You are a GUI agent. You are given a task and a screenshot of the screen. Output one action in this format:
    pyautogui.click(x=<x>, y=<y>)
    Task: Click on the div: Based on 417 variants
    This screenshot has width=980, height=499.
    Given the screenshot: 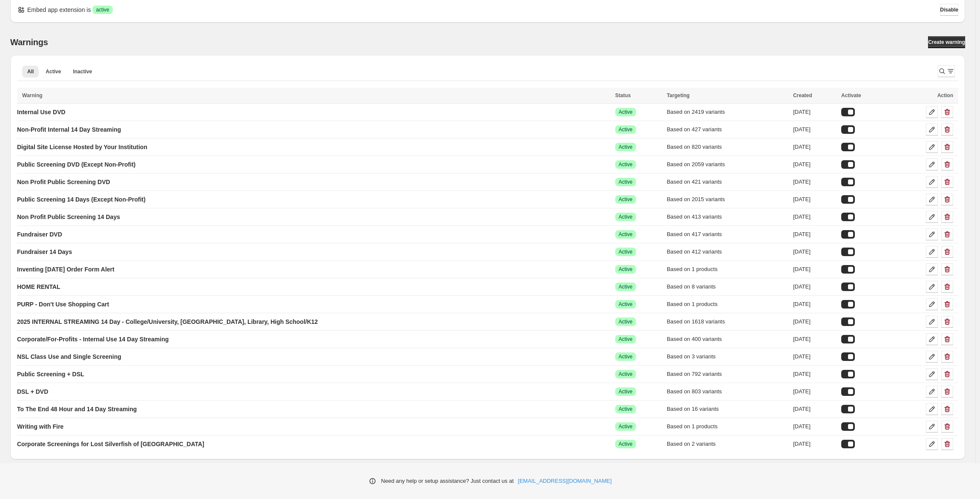 What is the action you would take?
    pyautogui.click(x=727, y=234)
    